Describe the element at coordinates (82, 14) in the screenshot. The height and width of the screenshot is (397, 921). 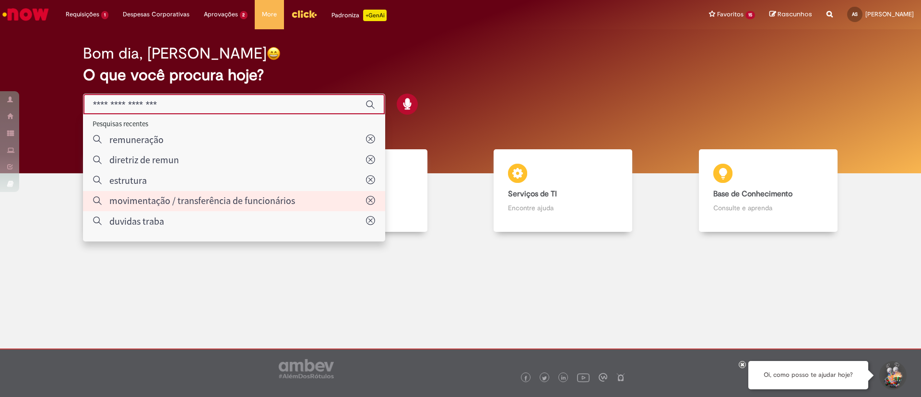
I see `span: Requisições` at that location.